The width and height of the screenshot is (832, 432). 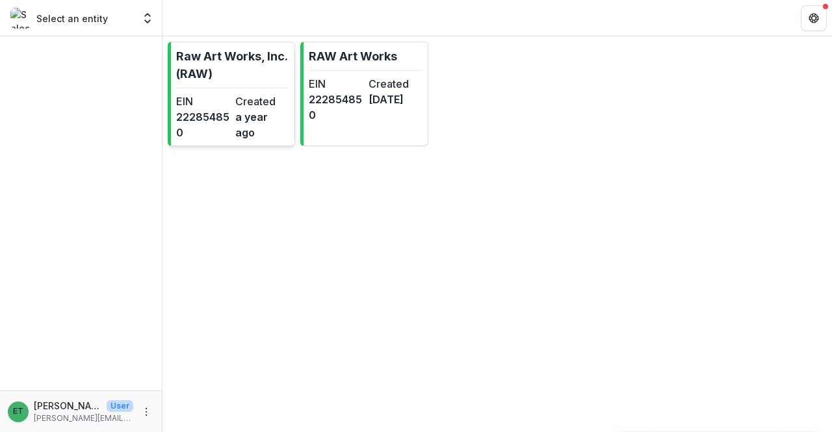 What do you see at coordinates (120, 406) in the screenshot?
I see `p: User` at bounding box center [120, 406].